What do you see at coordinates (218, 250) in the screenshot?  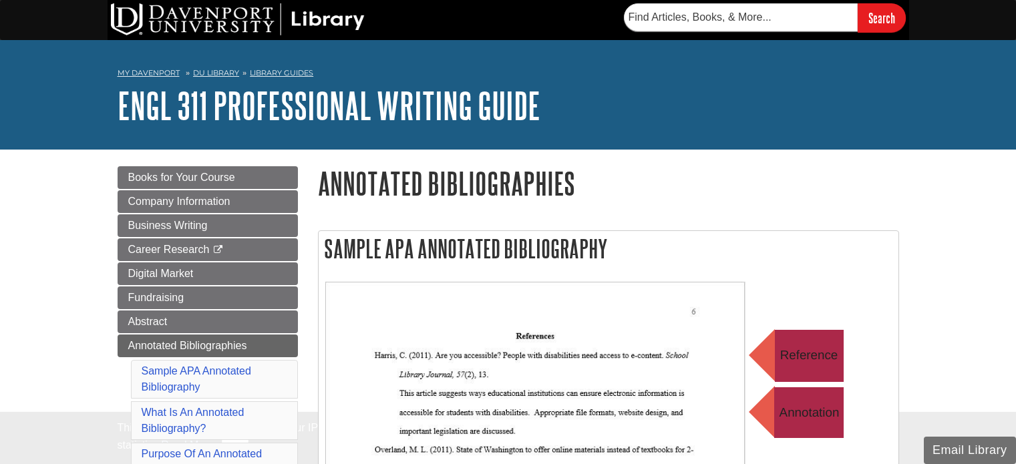 I see `i: This link opens in a new window` at bounding box center [218, 250].